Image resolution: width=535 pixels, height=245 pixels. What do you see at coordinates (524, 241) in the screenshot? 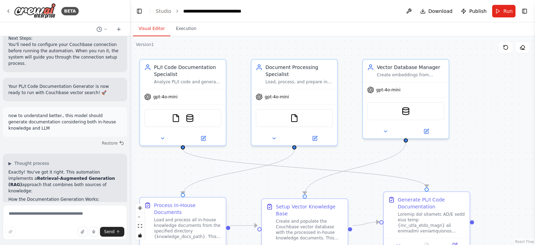
I see `a: React Flow attribution` at bounding box center [524, 241].